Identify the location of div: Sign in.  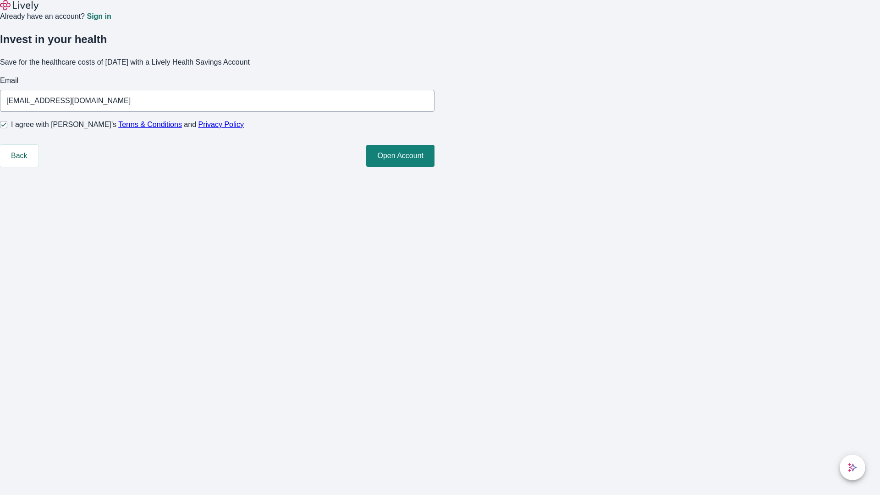
(99, 16).